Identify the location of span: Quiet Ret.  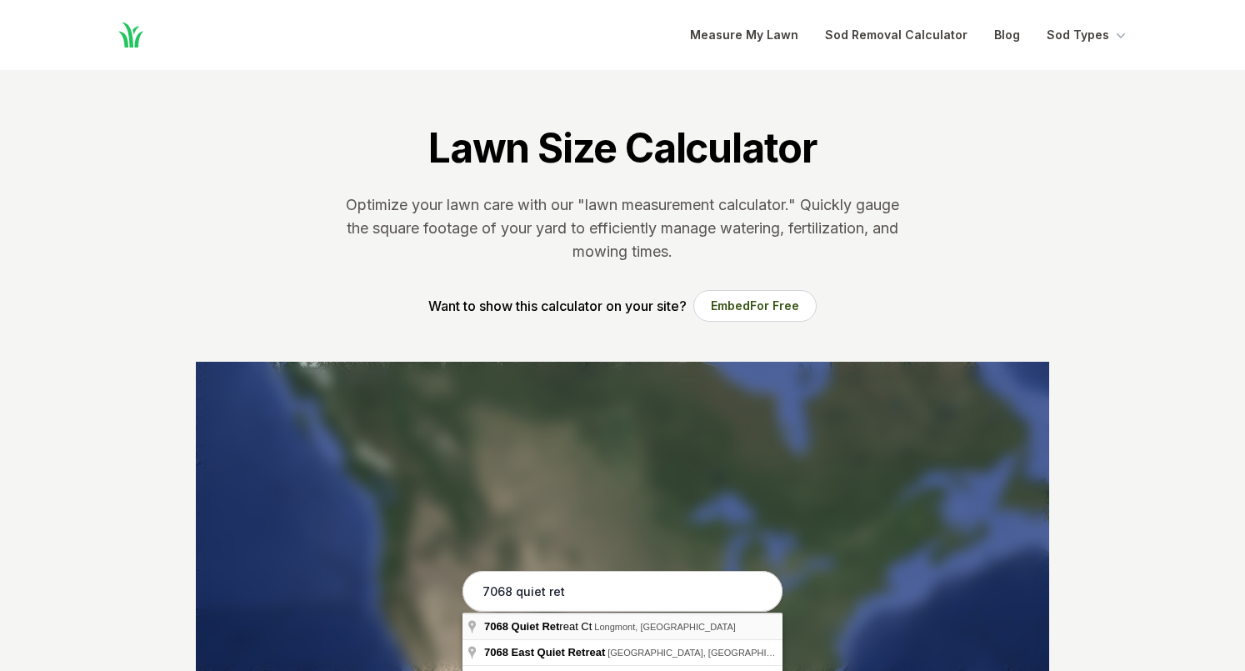
(536, 626).